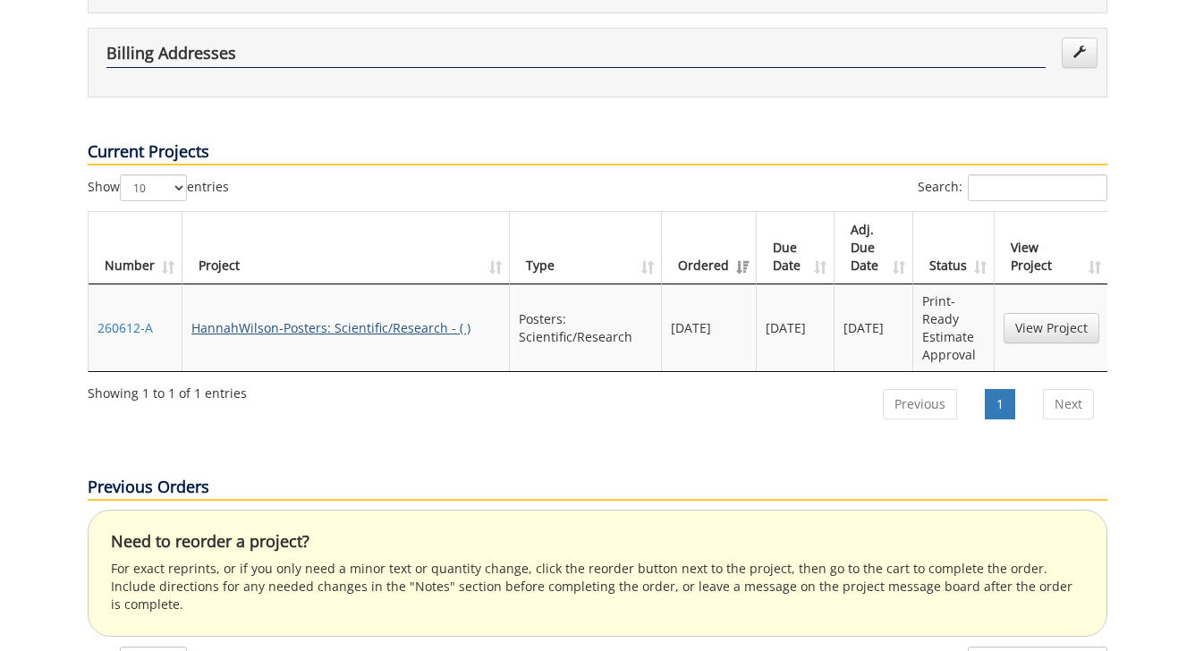 The width and height of the screenshot is (1195, 651). Describe the element at coordinates (920, 404) in the screenshot. I see `a: Previous` at that location.